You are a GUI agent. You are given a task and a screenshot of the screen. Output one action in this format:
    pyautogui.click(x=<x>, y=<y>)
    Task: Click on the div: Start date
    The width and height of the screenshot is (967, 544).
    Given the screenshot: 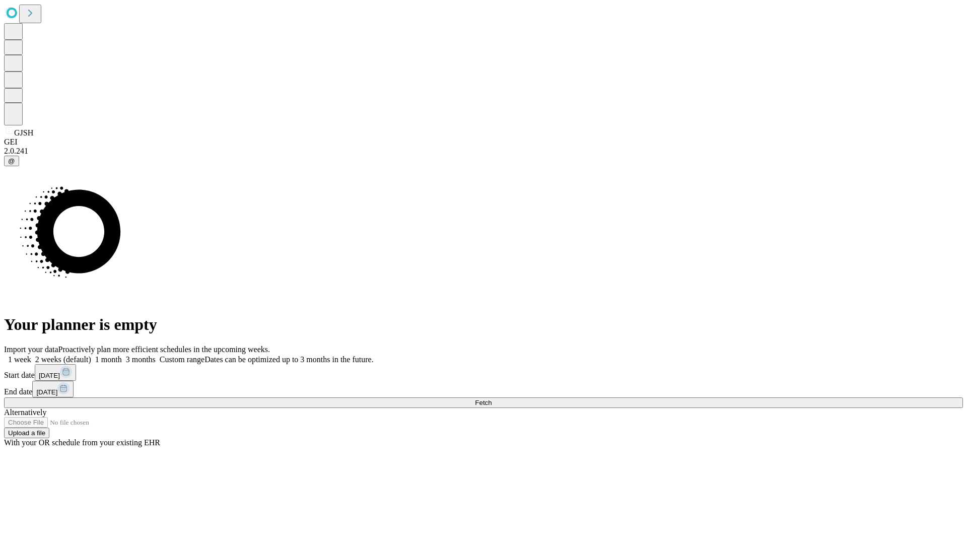 What is the action you would take?
    pyautogui.click(x=483, y=372)
    